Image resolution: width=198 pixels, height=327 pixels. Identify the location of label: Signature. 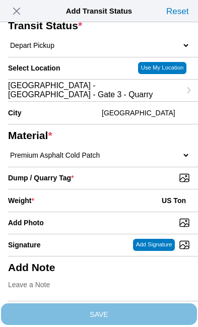
(24, 245).